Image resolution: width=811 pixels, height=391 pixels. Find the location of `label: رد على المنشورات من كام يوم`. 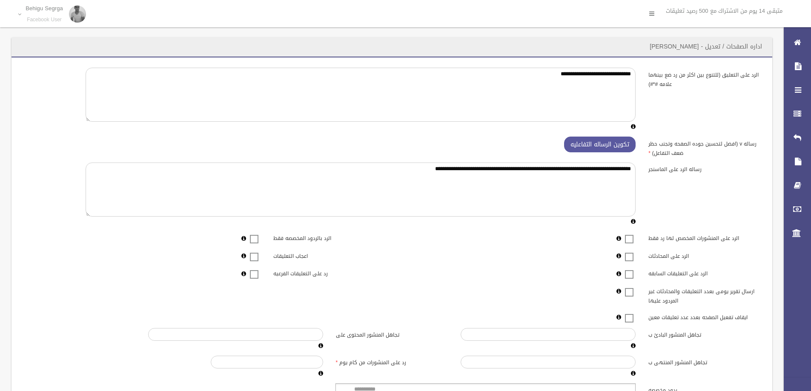

label: رد على المنشورات من كام يوم is located at coordinates (392, 362).